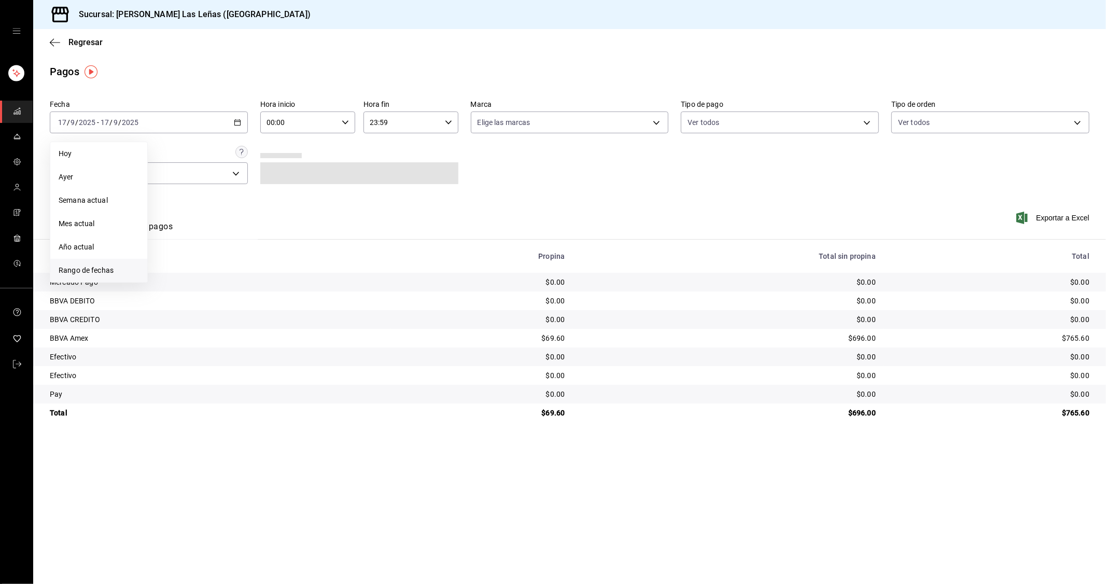  I want to click on label: Hora fin, so click(410, 105).